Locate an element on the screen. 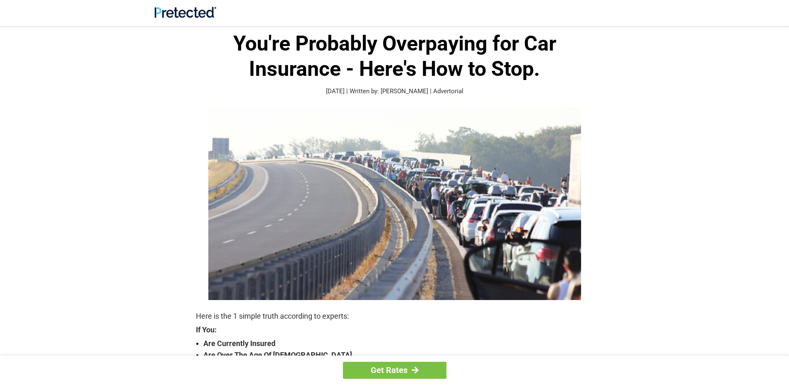 The image size is (789, 385). strong: Are Currently Insured is located at coordinates (398, 343).